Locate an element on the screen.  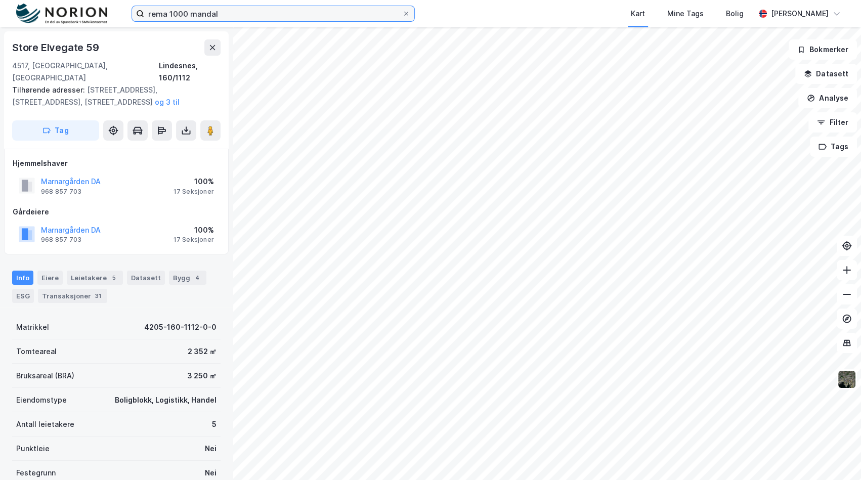
div: Matrikkel is located at coordinates (32, 327).